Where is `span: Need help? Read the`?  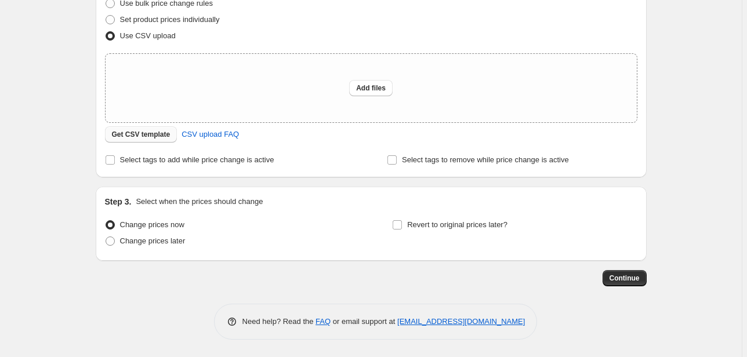 span: Need help? Read the is located at coordinates (279, 321).